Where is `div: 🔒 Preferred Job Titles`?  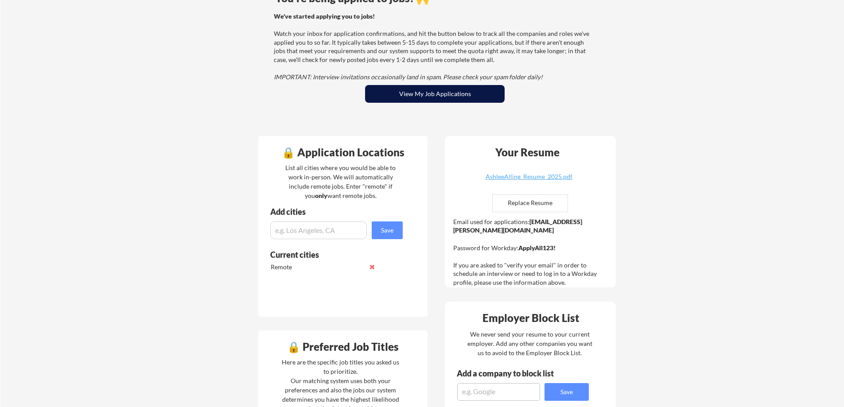
div: 🔒 Preferred Job Titles is located at coordinates (343, 347).